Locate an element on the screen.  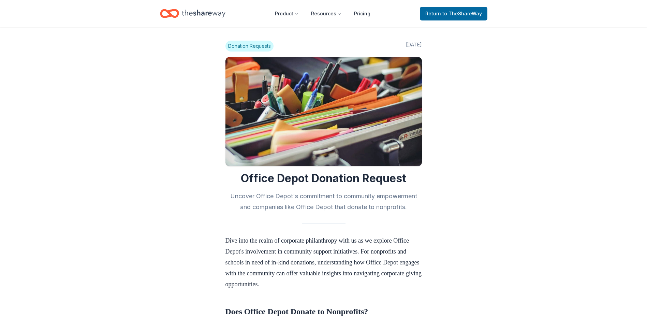
nav: Main is located at coordinates (323, 13).